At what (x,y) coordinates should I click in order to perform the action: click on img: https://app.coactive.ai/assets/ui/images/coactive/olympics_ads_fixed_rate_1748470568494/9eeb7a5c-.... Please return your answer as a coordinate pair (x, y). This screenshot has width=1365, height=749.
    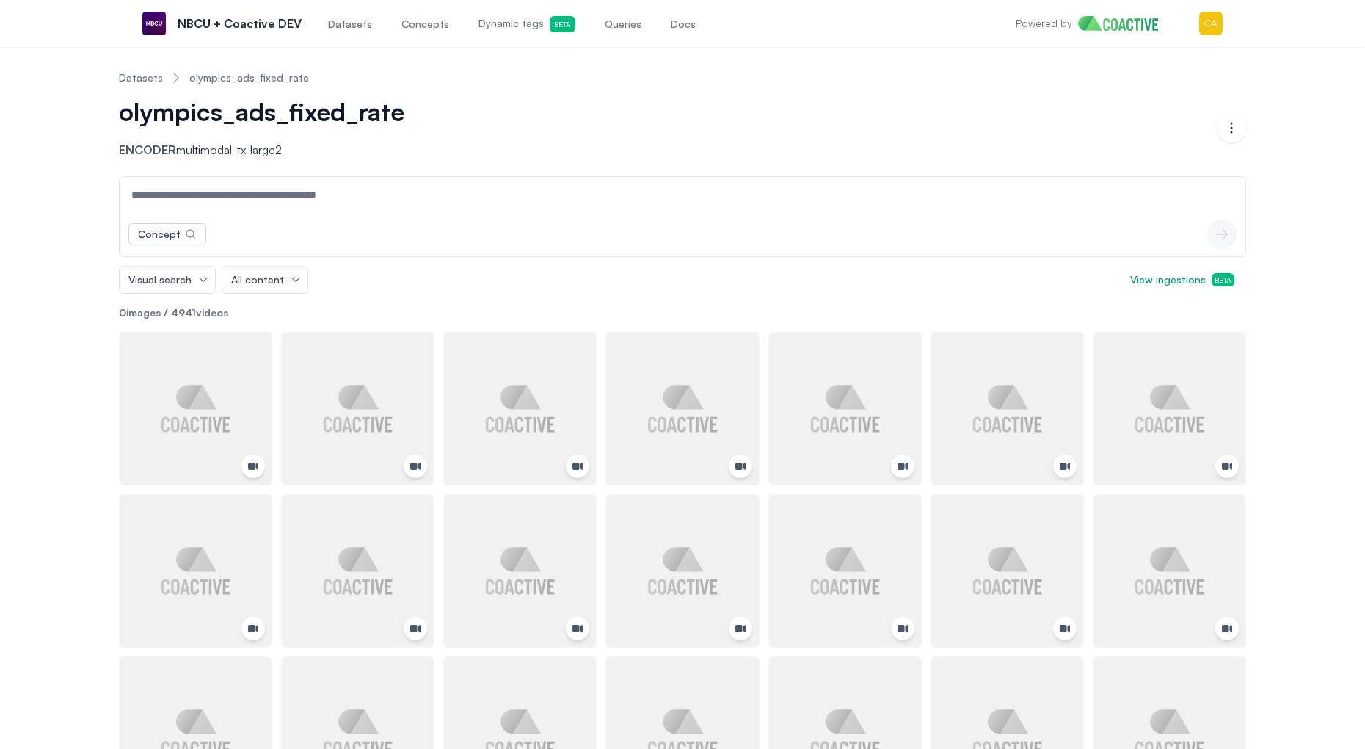
    Looking at the image, I should click on (1007, 570).